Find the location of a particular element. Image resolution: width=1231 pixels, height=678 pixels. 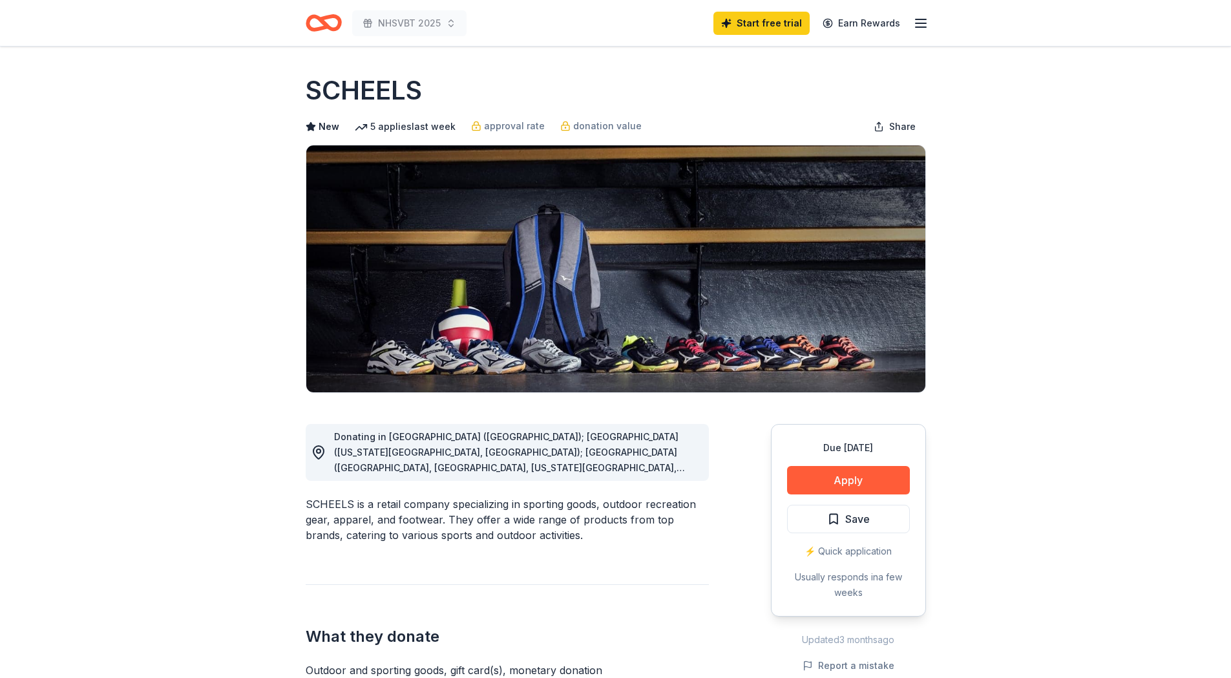

button: Apply is located at coordinates (848, 480).